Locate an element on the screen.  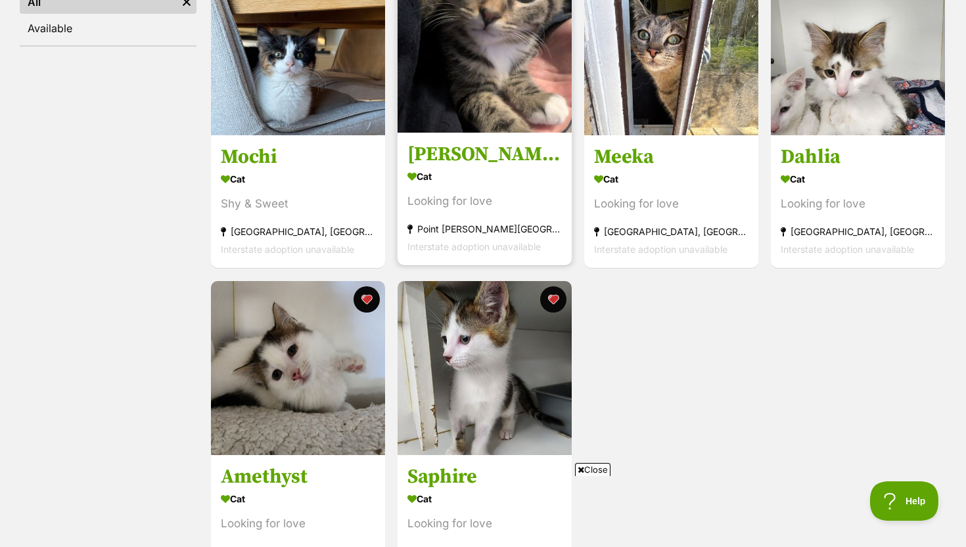
h3: Mochi is located at coordinates (298, 158).